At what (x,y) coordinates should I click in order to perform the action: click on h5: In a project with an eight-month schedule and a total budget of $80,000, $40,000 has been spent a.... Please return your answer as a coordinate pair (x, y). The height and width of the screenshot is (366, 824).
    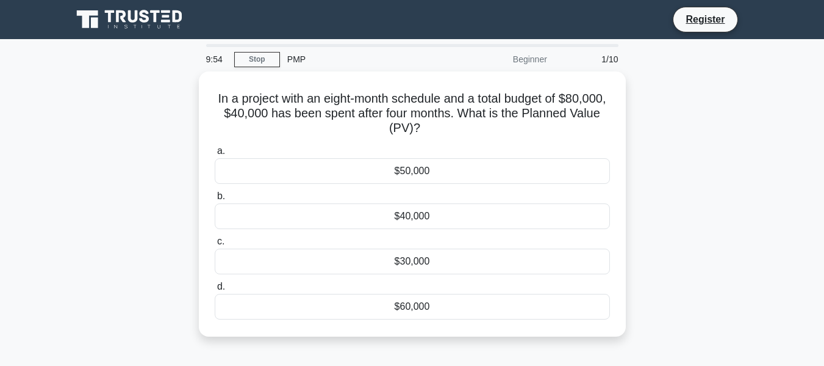
    Looking at the image, I should click on (412, 113).